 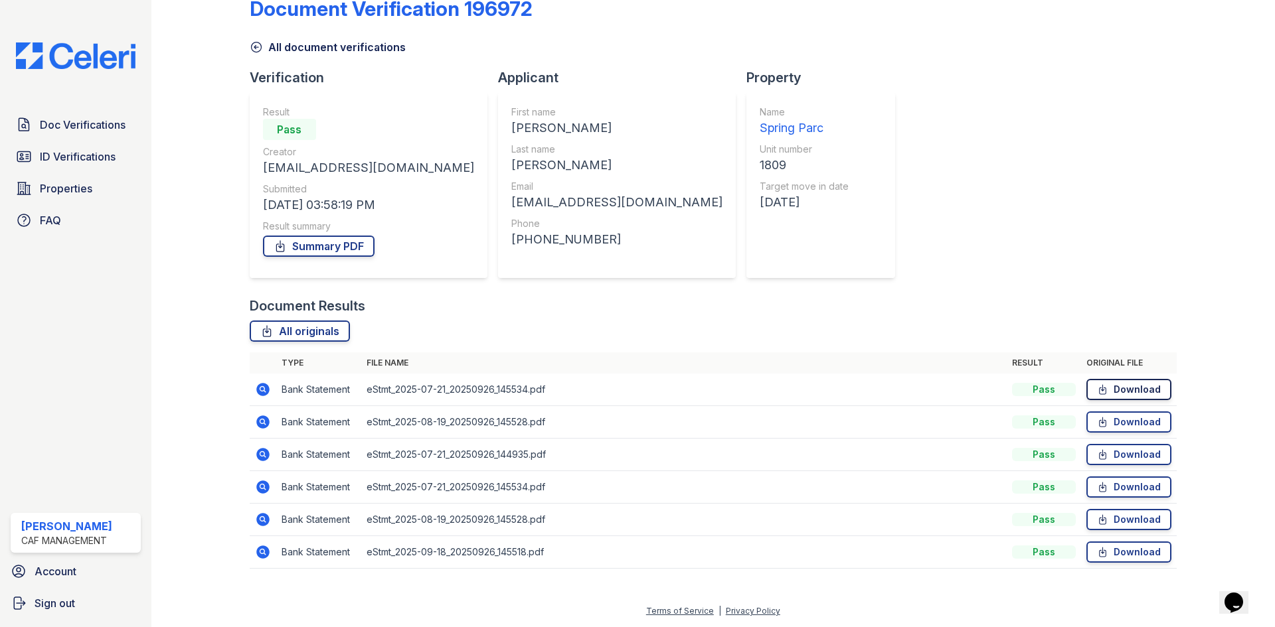 What do you see at coordinates (804, 149) in the screenshot?
I see `div: Unit number` at bounding box center [804, 149].